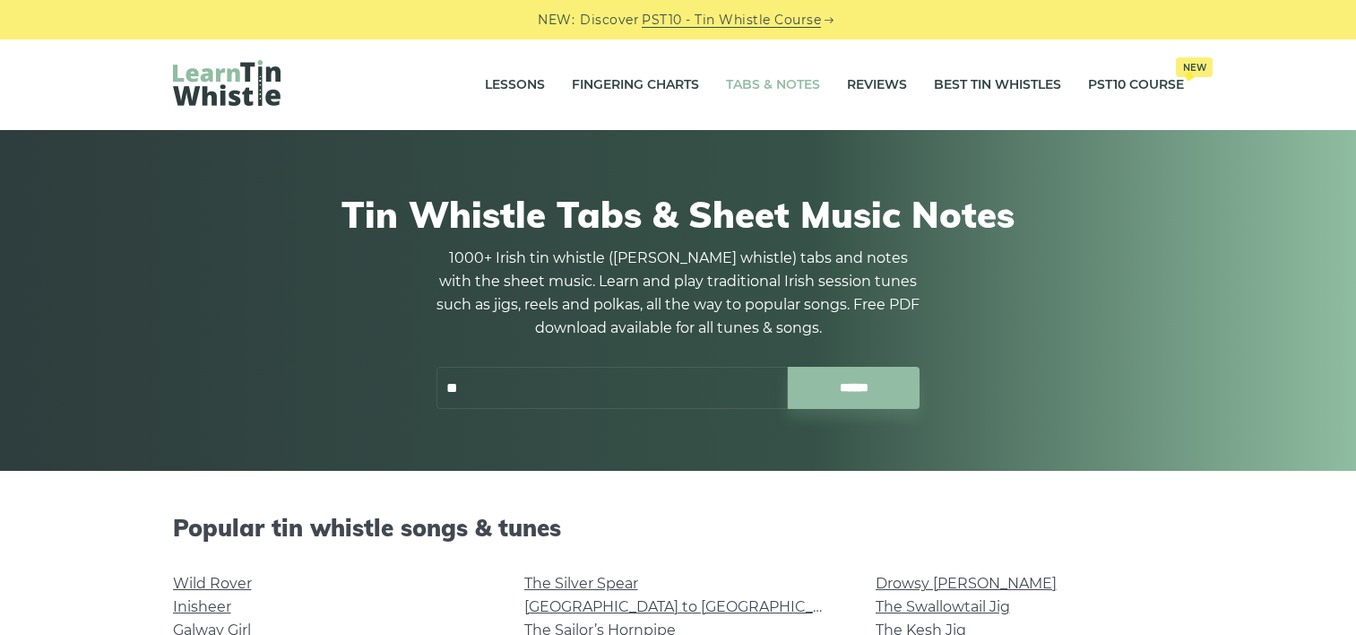 Image resolution: width=1356 pixels, height=635 pixels. What do you see at coordinates (1194, 67) in the screenshot?
I see `span: New` at bounding box center [1194, 67].